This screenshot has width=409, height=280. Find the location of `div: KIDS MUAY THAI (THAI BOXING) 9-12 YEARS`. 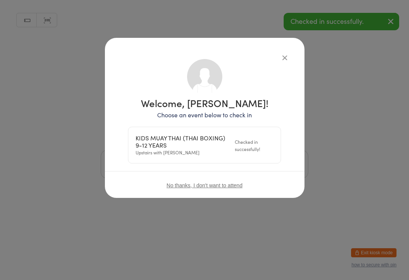

div: KIDS MUAY THAI (THAI BOXING) 9-12 YEARS is located at coordinates (183, 142).